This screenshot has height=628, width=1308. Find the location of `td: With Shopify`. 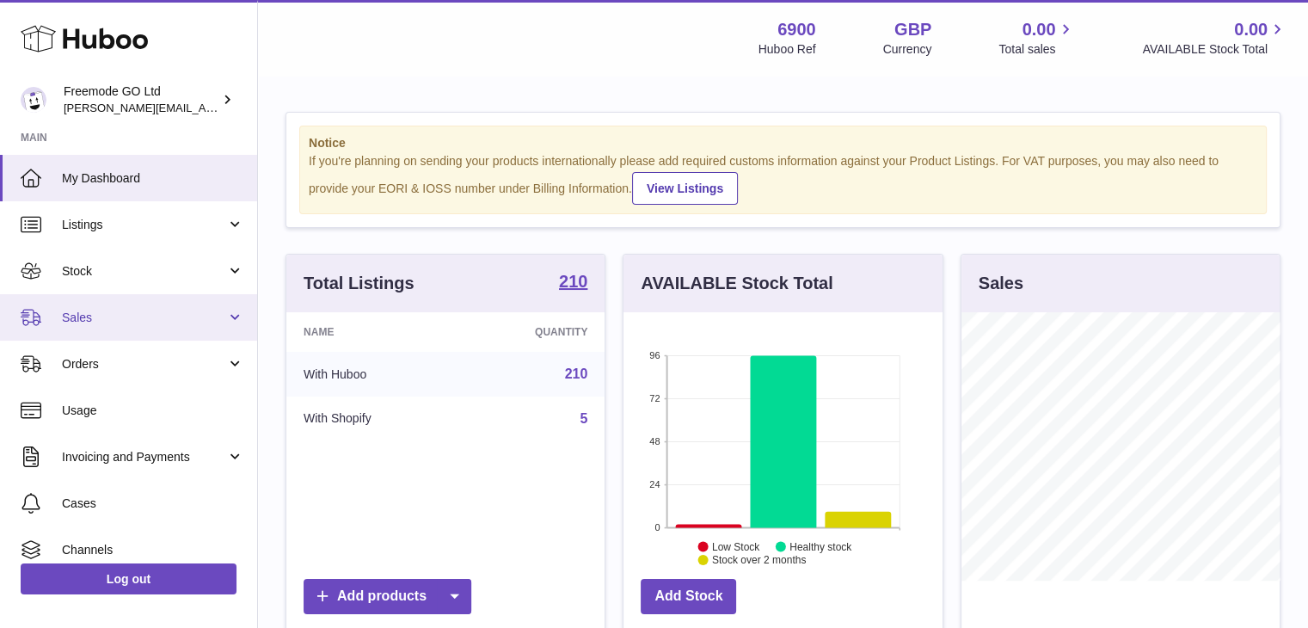

td: With Shopify is located at coordinates (372, 419).